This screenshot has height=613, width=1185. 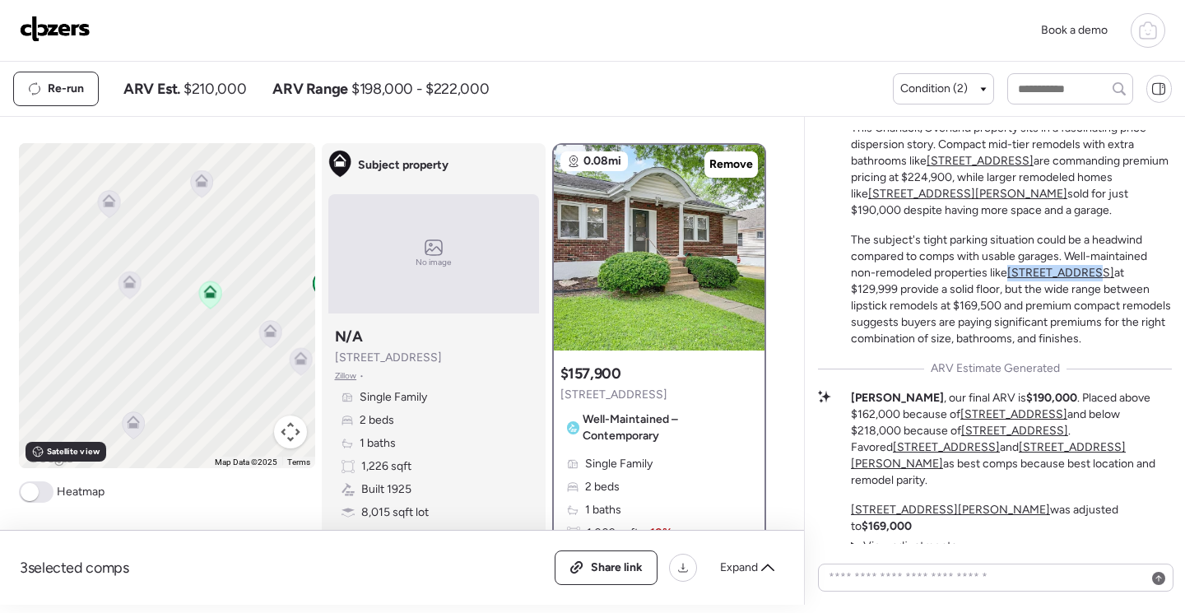 I want to click on img: Google, so click(x=50, y=458).